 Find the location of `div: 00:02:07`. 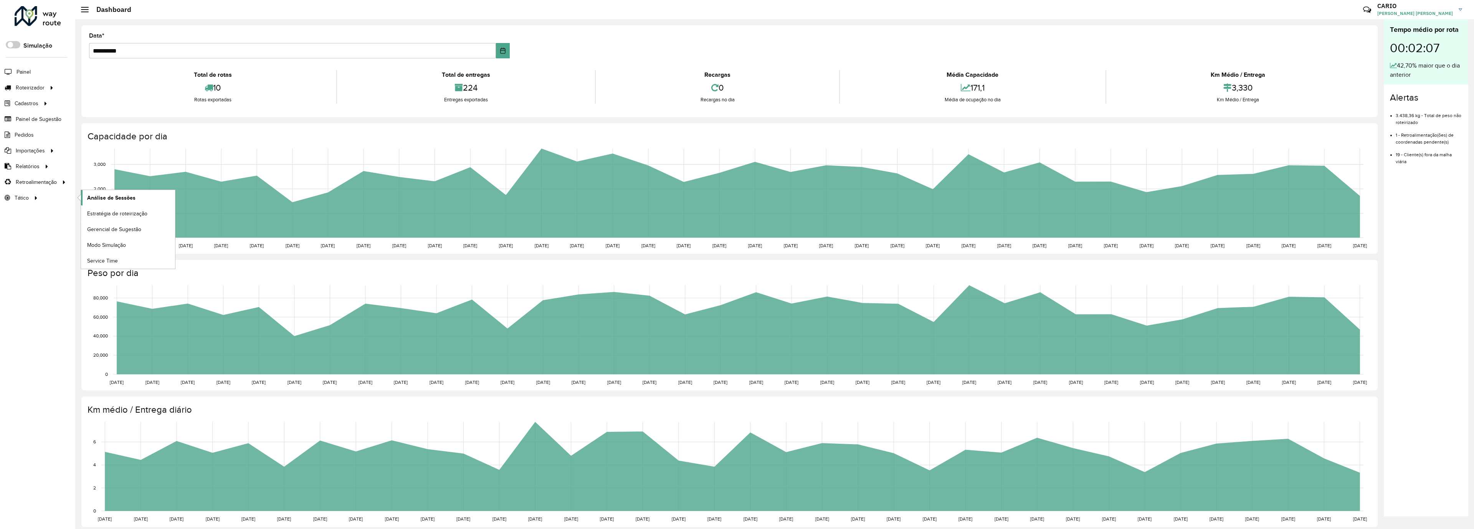

div: 00:02:07 is located at coordinates (1426, 48).